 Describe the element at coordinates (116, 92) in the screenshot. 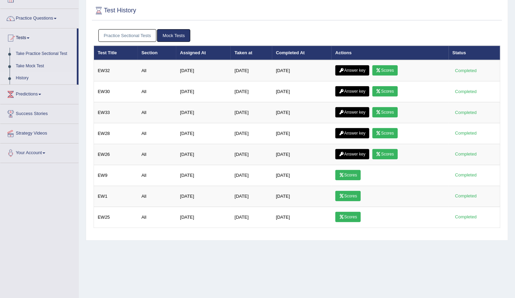

I see `td: EW30` at that location.